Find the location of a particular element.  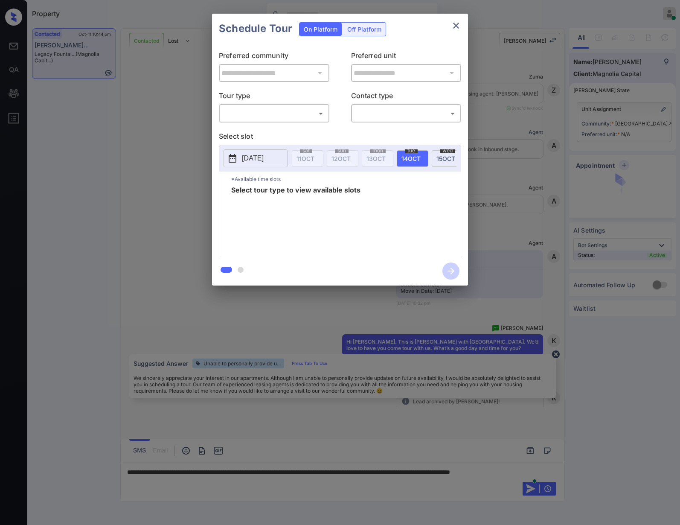

button: close is located at coordinates (456, 26).